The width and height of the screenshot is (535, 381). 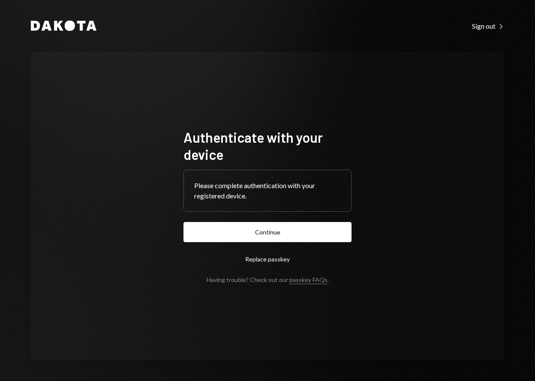 What do you see at coordinates (268, 259) in the screenshot?
I see `button: Replace passkey` at bounding box center [268, 259].